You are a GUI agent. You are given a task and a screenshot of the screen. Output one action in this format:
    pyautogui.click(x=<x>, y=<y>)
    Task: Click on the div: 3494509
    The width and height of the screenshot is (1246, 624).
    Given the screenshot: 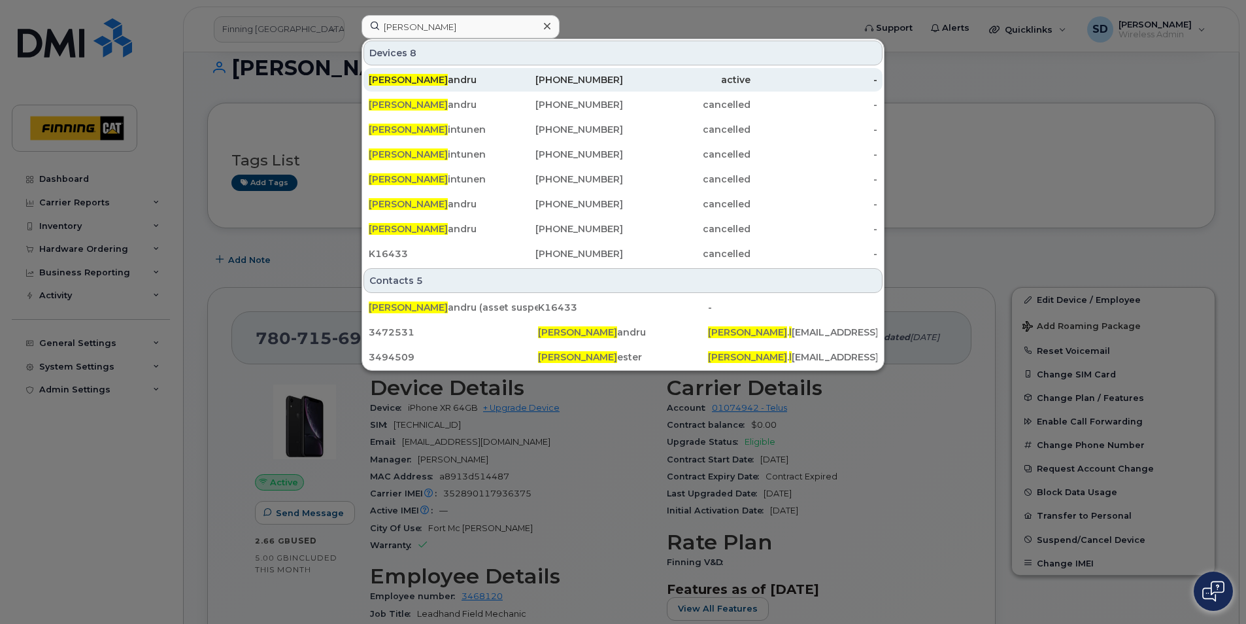 What is the action you would take?
    pyautogui.click(x=453, y=357)
    